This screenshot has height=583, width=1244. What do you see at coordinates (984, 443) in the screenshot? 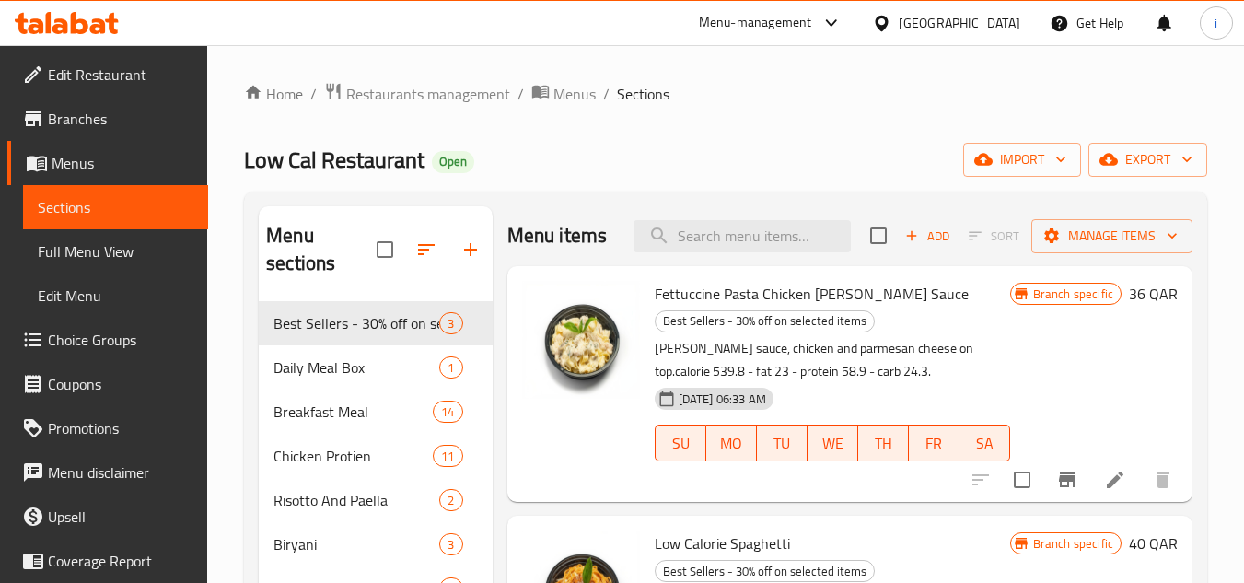
I see `span: SA` at bounding box center [984, 443].